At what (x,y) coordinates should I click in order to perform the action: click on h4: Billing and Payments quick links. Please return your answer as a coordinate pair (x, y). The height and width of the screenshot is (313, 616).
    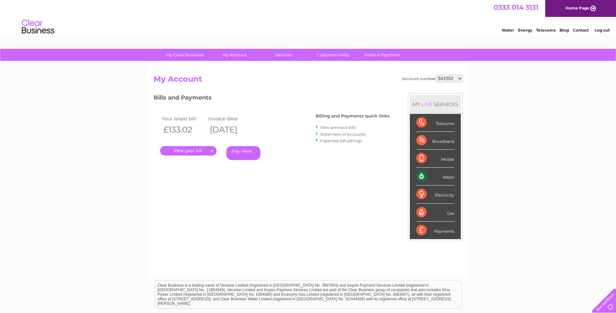
    Looking at the image, I should click on (353, 116).